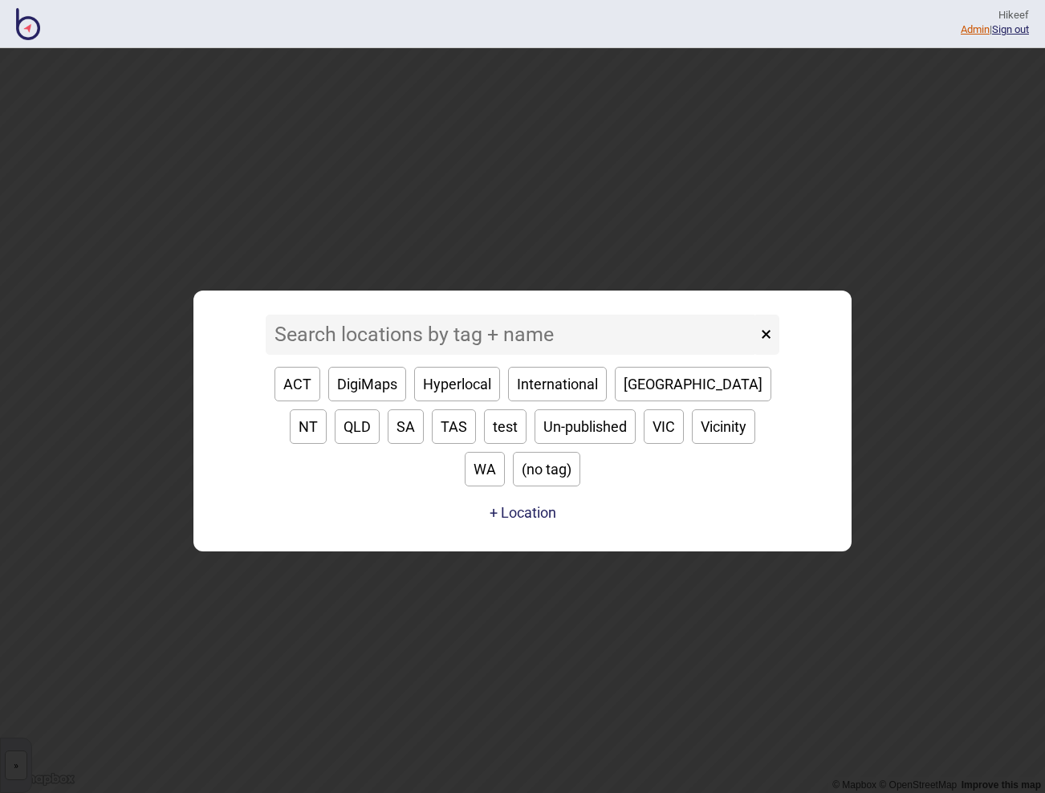 The height and width of the screenshot is (793, 1045). Describe the element at coordinates (457, 384) in the screenshot. I see `button: Hyperlocal` at that location.